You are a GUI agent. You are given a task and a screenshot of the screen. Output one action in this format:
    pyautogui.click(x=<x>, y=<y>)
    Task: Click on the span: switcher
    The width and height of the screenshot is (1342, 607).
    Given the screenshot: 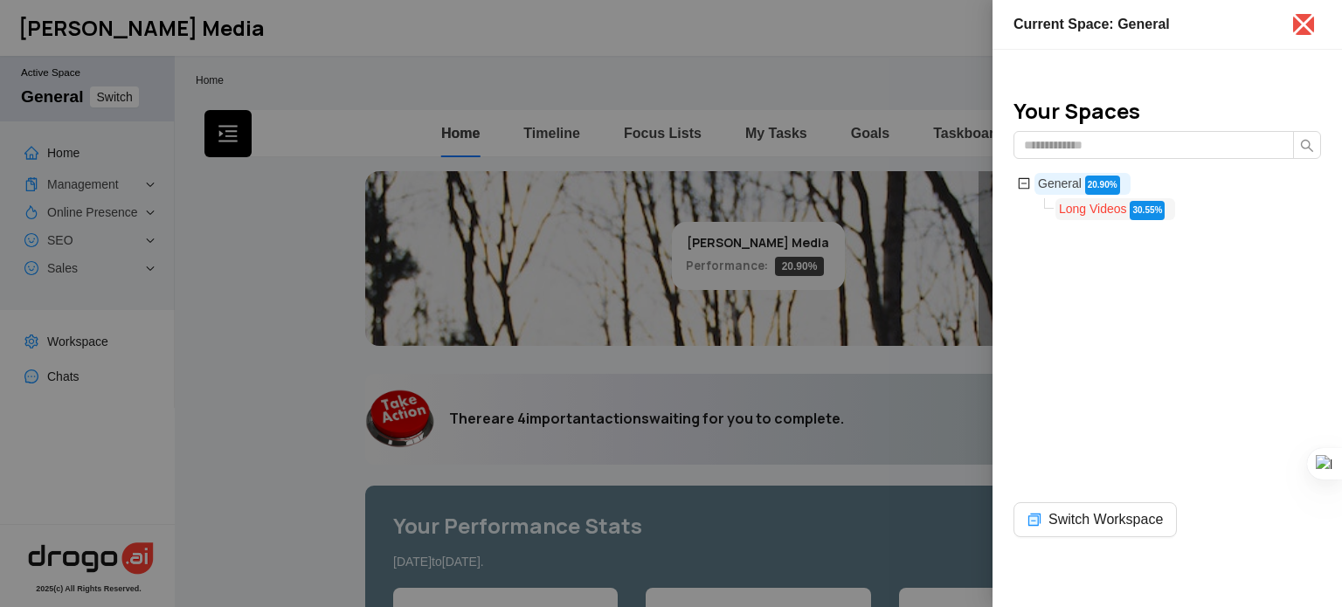 What is the action you would take?
    pyautogui.click(x=1035, y=520)
    